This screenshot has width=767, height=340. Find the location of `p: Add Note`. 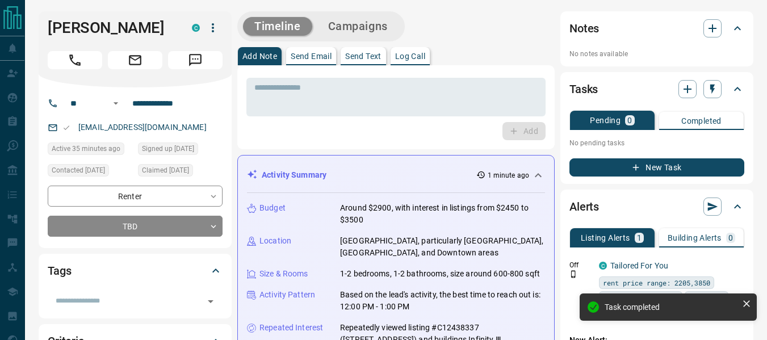

p: Add Note is located at coordinates (259, 56).